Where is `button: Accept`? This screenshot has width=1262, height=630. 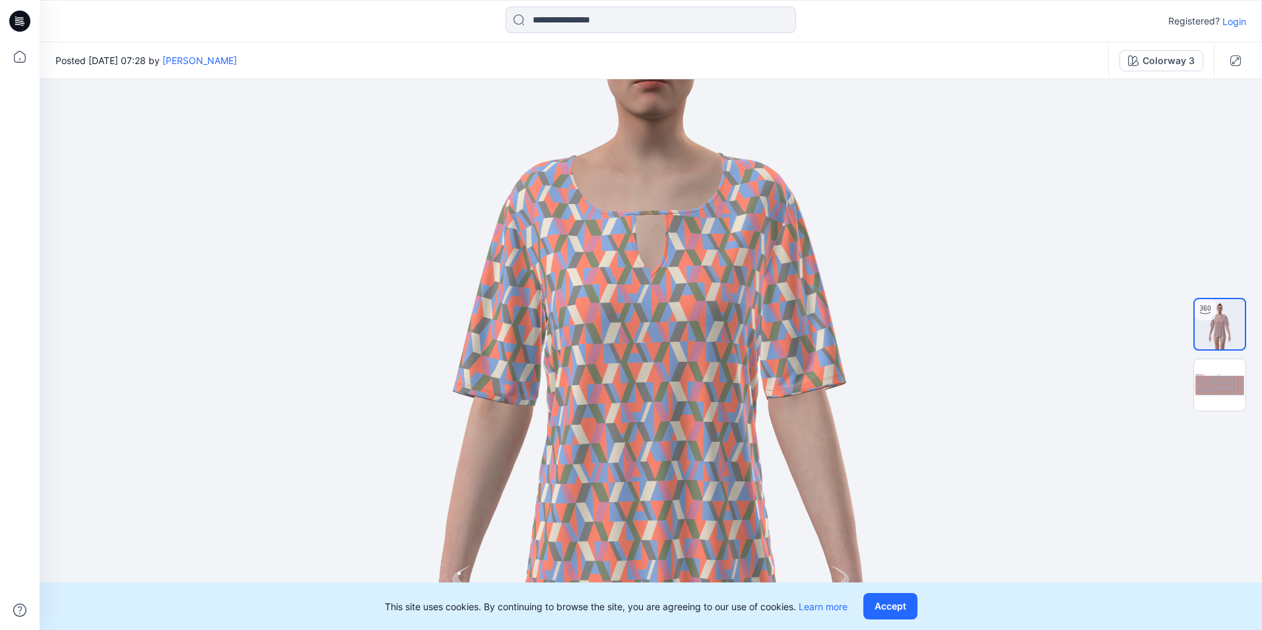 button: Accept is located at coordinates (890, 606).